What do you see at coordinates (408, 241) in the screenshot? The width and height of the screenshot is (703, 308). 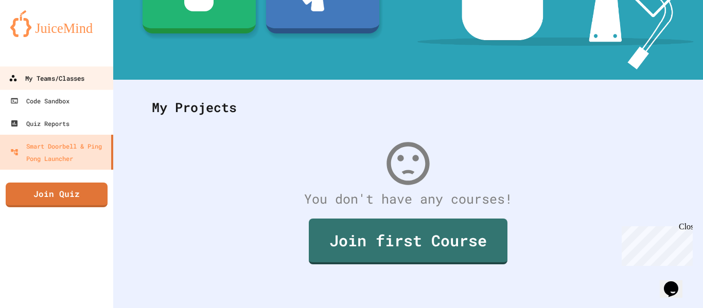 I see `a: Join first Course` at bounding box center [408, 241].